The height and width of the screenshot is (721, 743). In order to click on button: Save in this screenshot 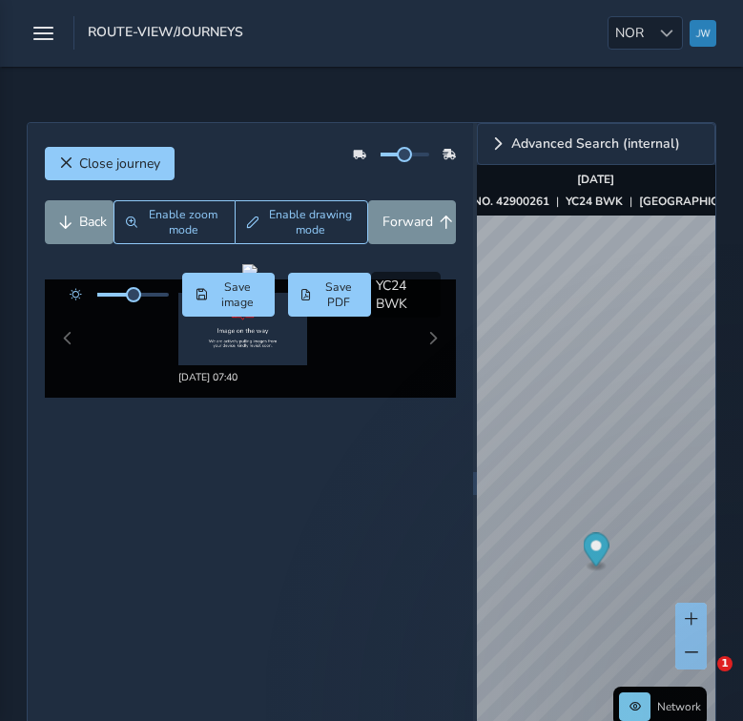, I will do `click(228, 295)`.